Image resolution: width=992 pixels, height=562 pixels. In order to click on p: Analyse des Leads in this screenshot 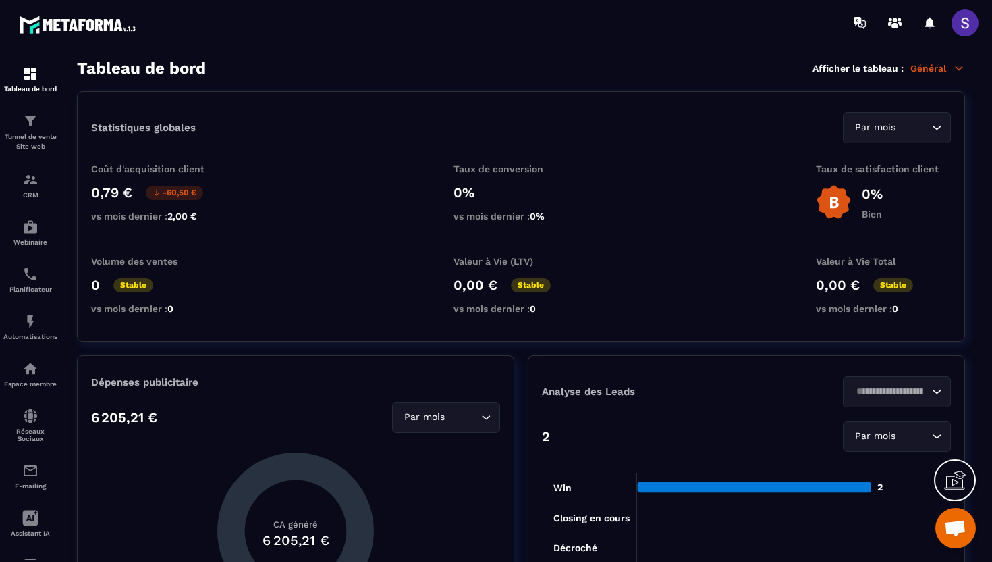, I will do `click(644, 392)`.